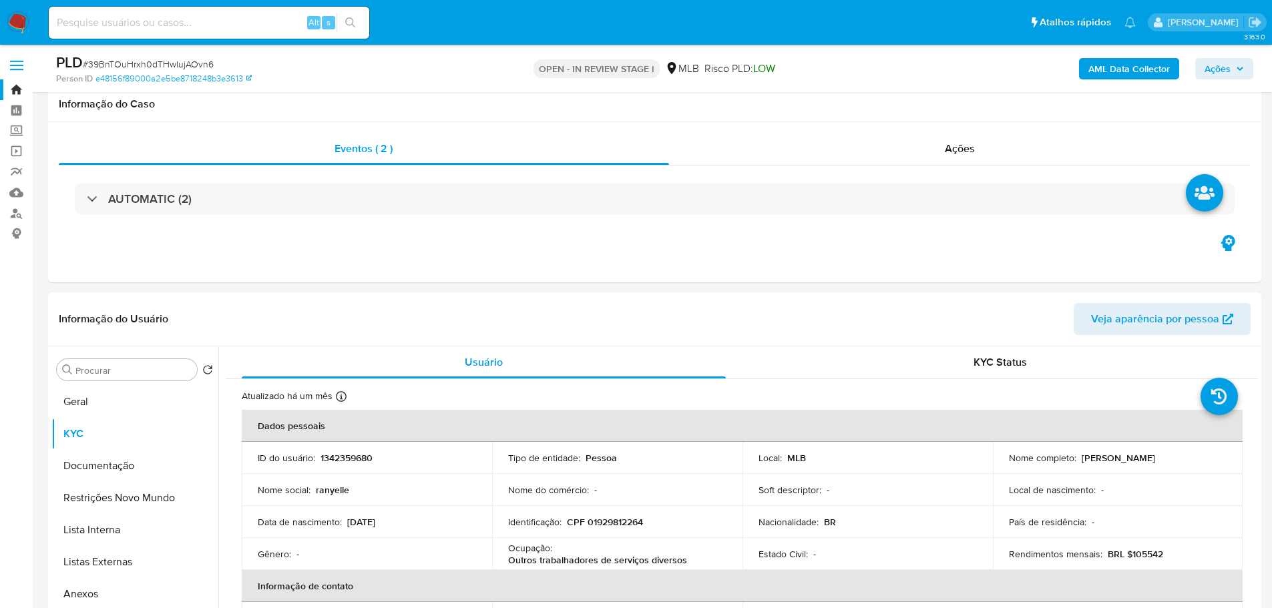 The width and height of the screenshot is (1272, 608). I want to click on p: CPF 01929812264, so click(605, 522).